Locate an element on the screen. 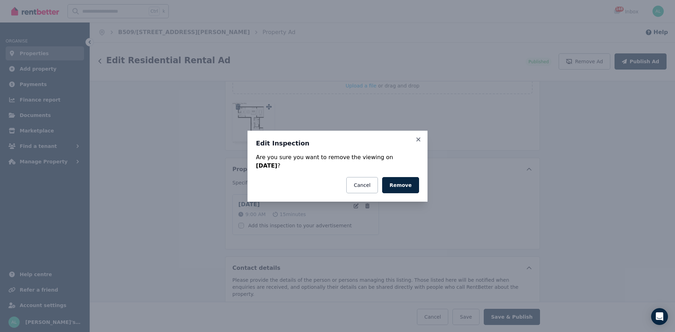 This screenshot has height=332, width=675. button: Cancel is located at coordinates (362, 185).